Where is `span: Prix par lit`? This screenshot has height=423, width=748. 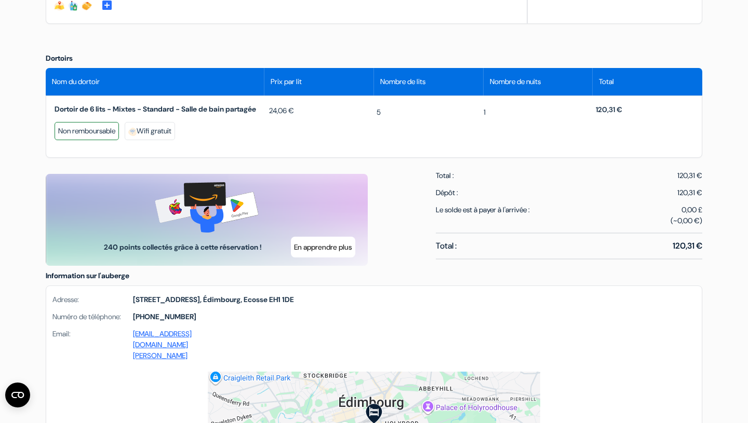
span: Prix par lit is located at coordinates (286, 82).